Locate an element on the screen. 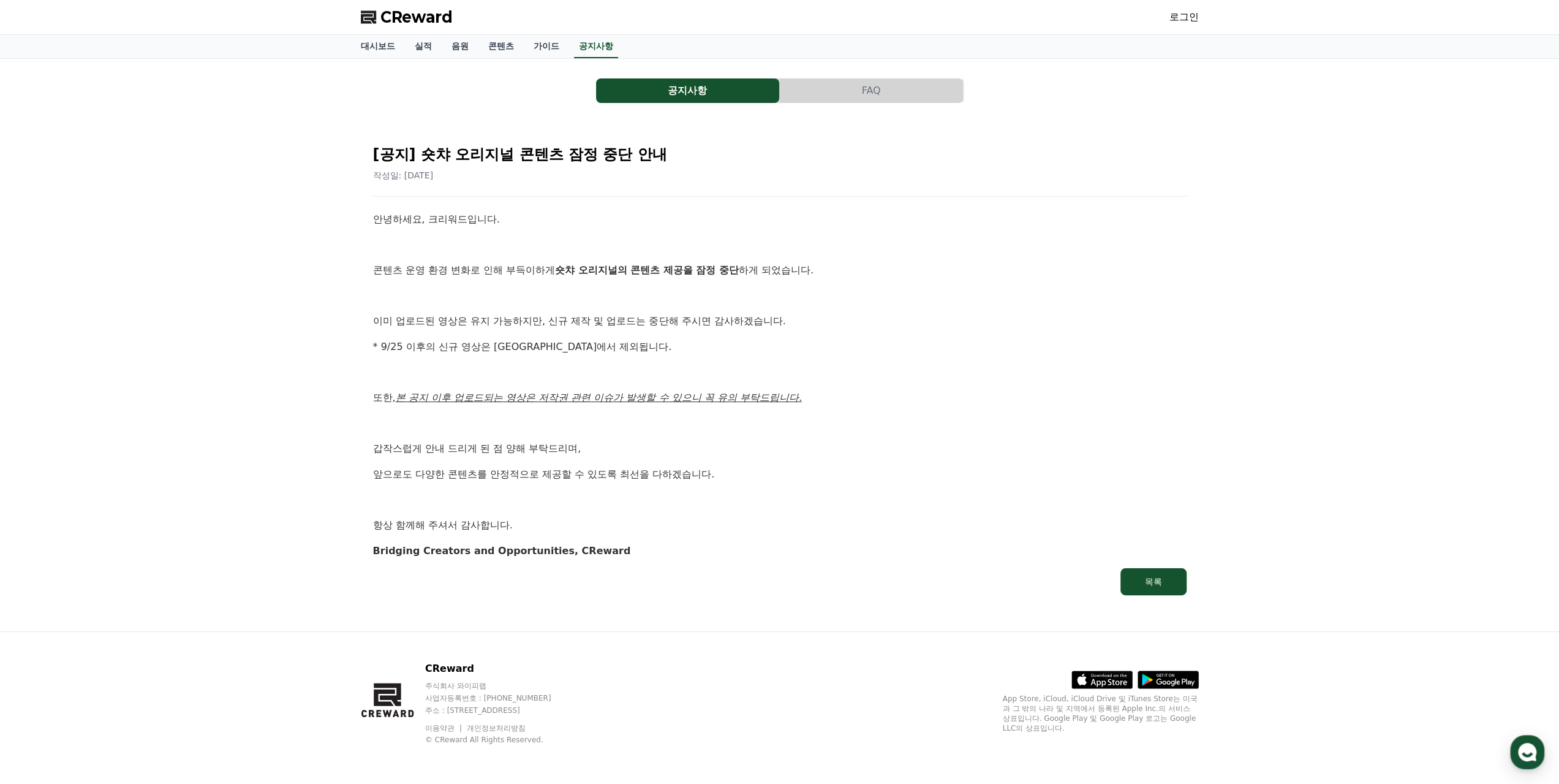 This screenshot has height=784, width=1559. a: 콘텐츠 is located at coordinates (501, 47).